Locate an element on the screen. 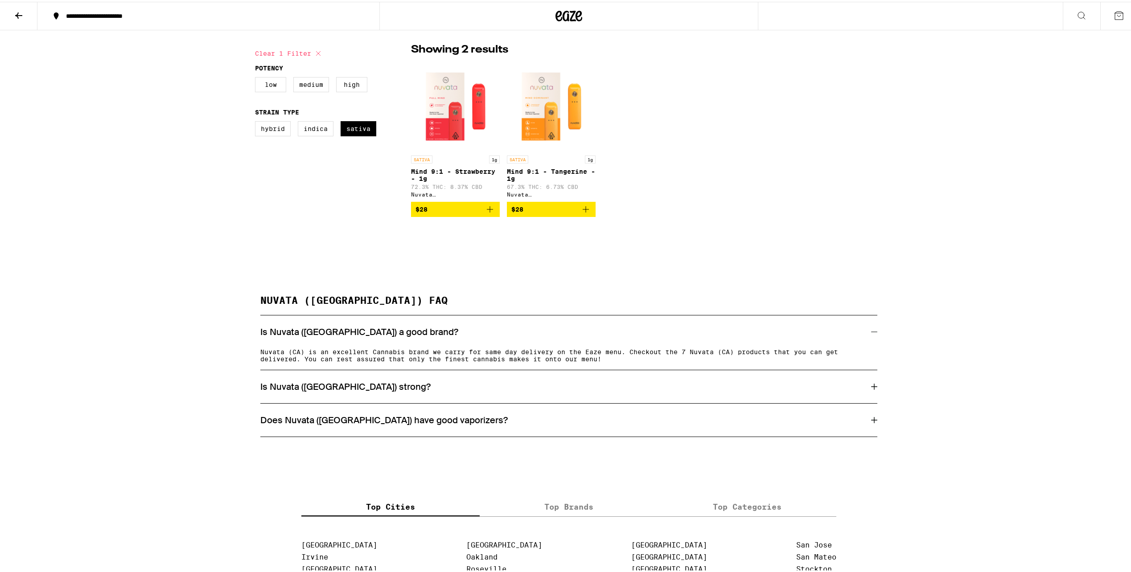  label: Top Categories is located at coordinates (747, 505).